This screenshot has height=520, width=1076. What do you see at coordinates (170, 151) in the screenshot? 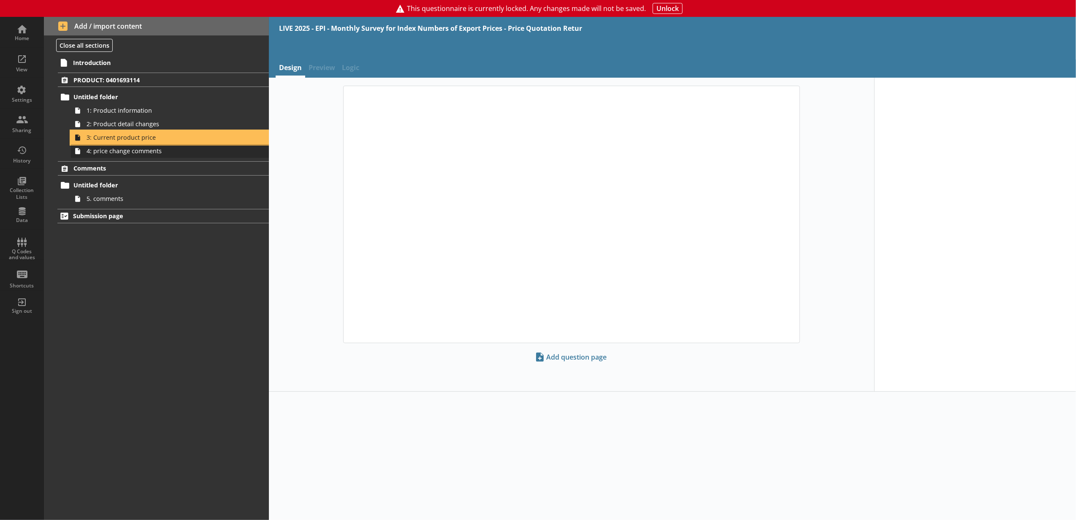
I see `a: 4: price change comments` at bounding box center [170, 151].